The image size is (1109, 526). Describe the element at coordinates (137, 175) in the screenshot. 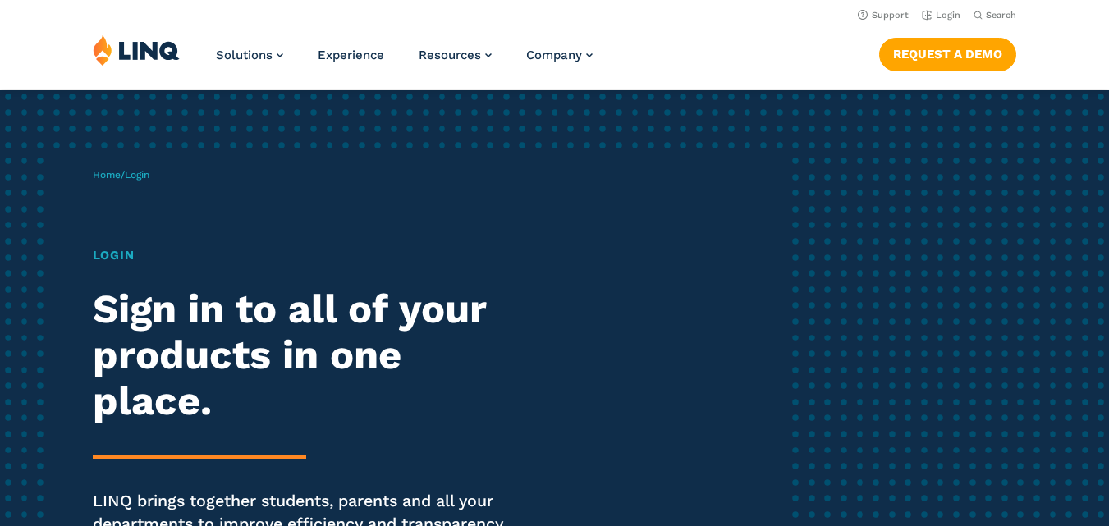

I see `span: Login` at that location.